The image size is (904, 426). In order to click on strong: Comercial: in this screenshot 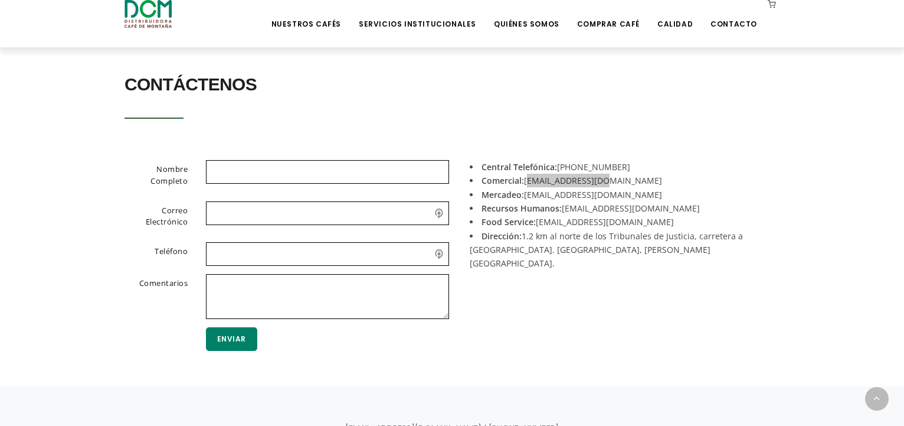, I will do `click(503, 180)`.